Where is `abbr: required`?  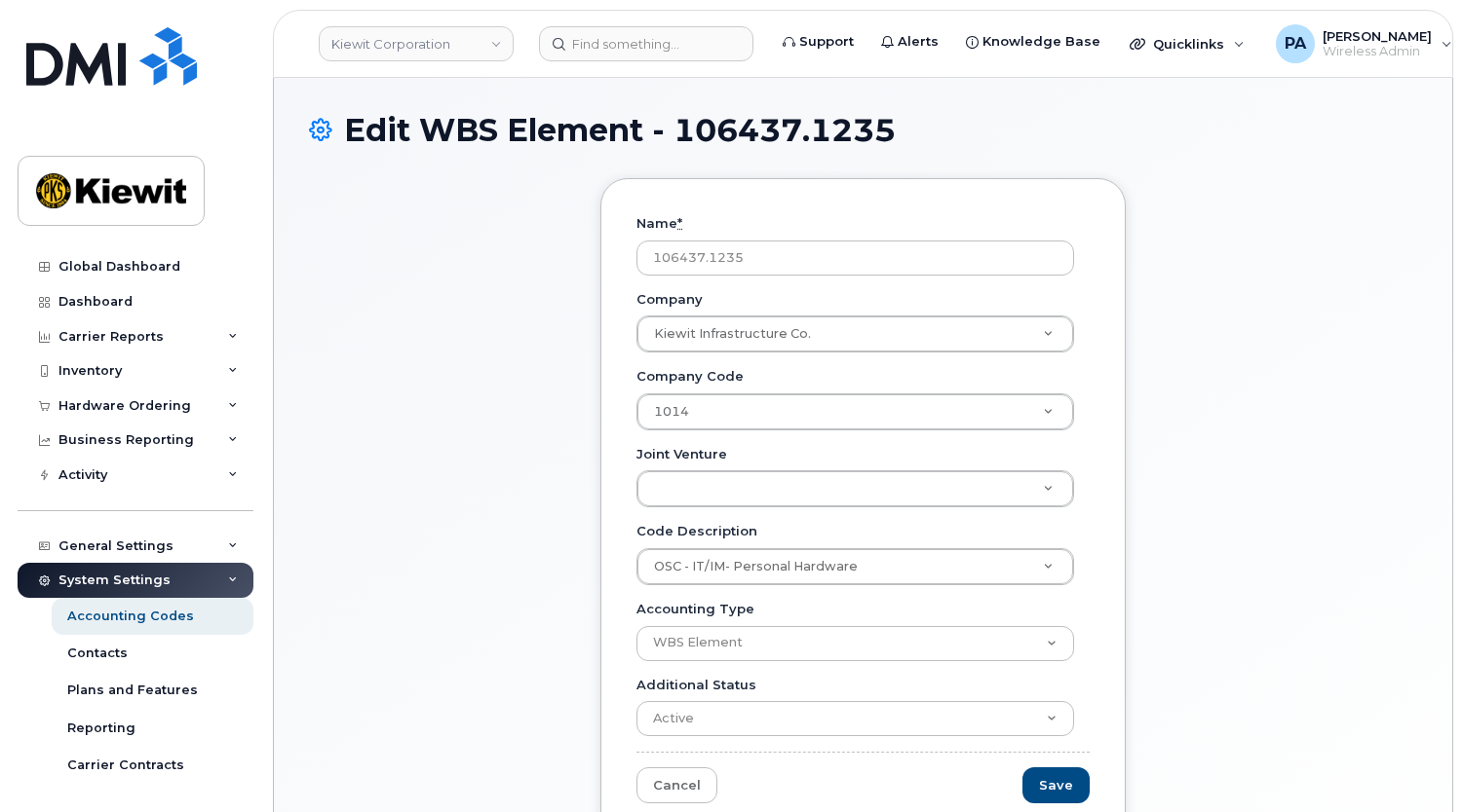 abbr: required is located at coordinates (679, 223).